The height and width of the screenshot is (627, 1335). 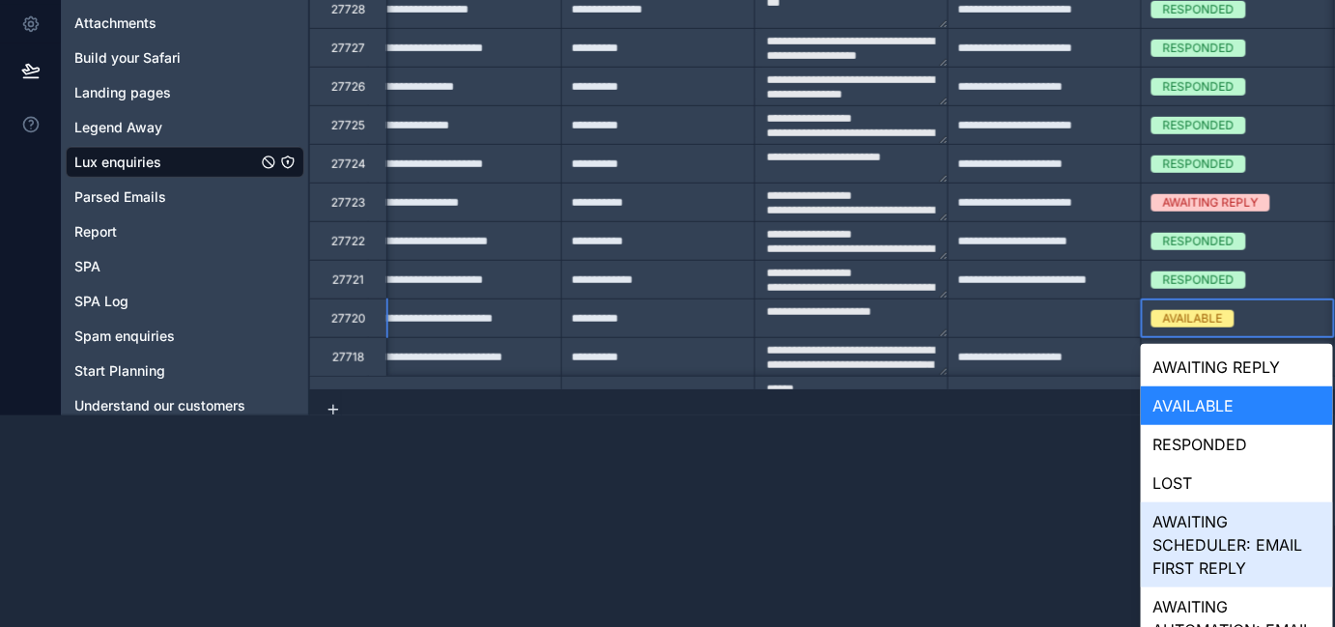 What do you see at coordinates (1236, 545) in the screenshot?
I see `div: AWAITING SCHEDULER: EMAIL FIRST REPLY` at bounding box center [1236, 545].